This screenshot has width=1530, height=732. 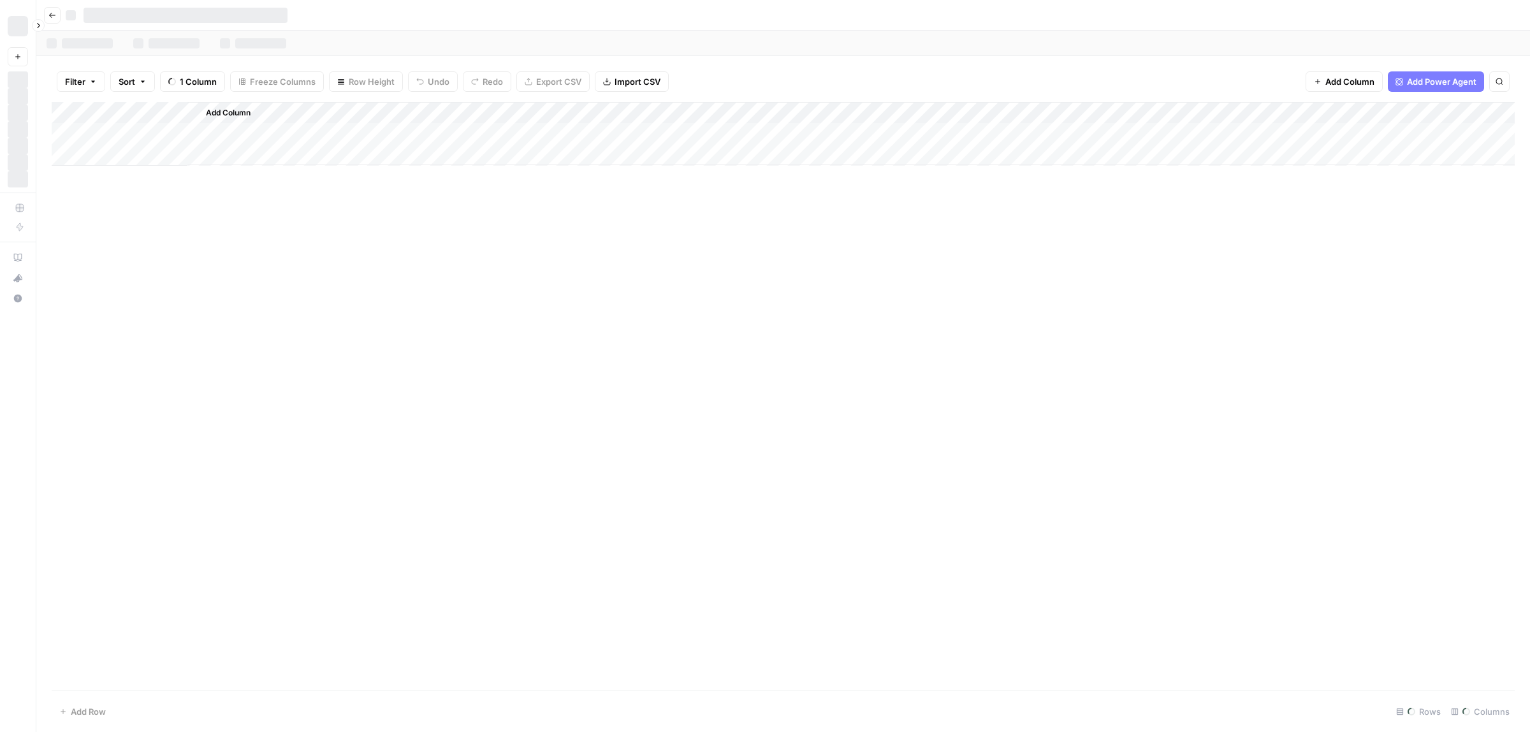 What do you see at coordinates (81, 82) in the screenshot?
I see `button: Filter` at bounding box center [81, 82].